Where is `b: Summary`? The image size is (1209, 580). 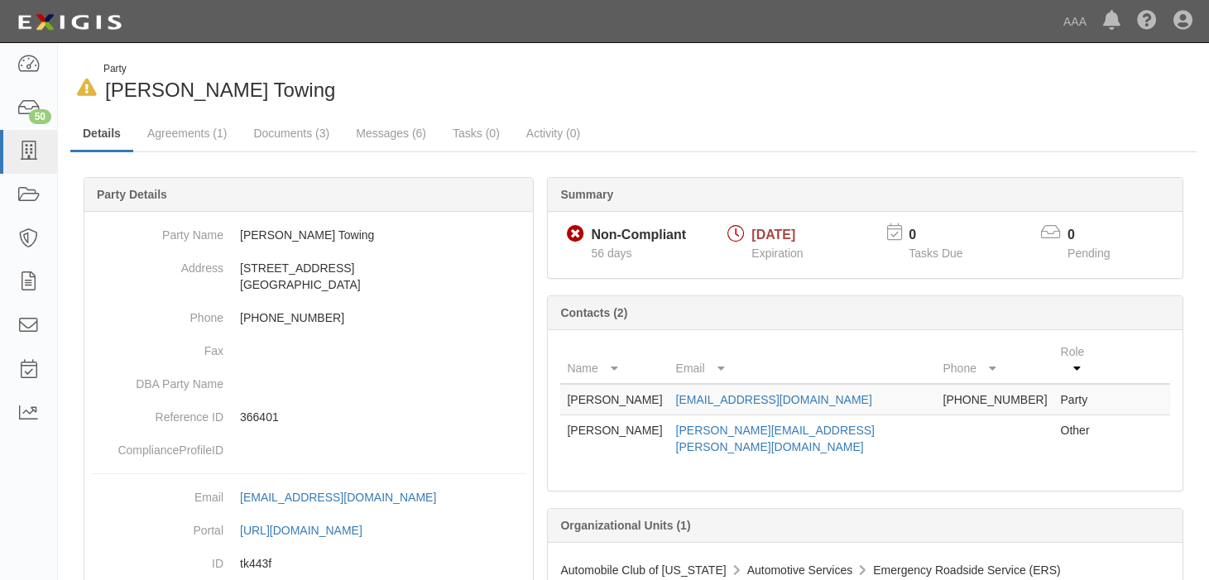 b: Summary is located at coordinates (587, 194).